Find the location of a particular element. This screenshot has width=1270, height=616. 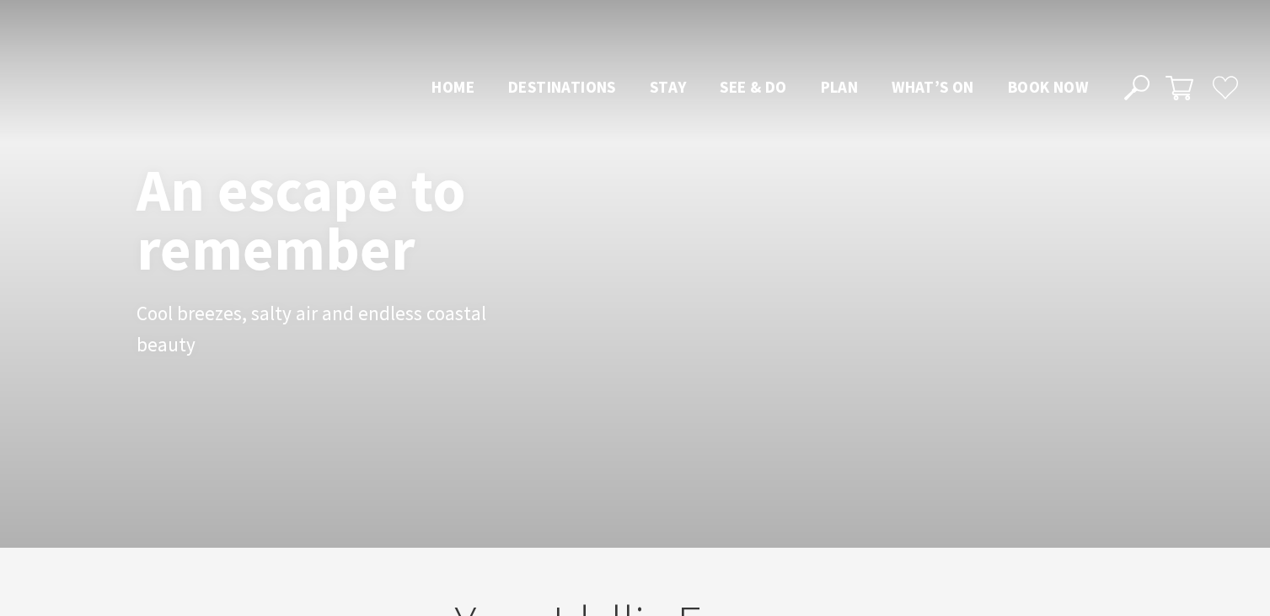

span: Destinations is located at coordinates (562, 87).